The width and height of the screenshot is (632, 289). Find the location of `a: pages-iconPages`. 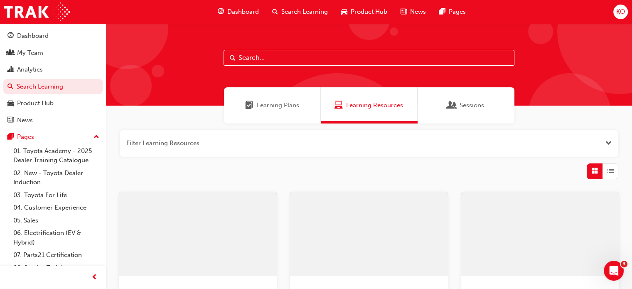

a: pages-iconPages is located at coordinates (452, 12).